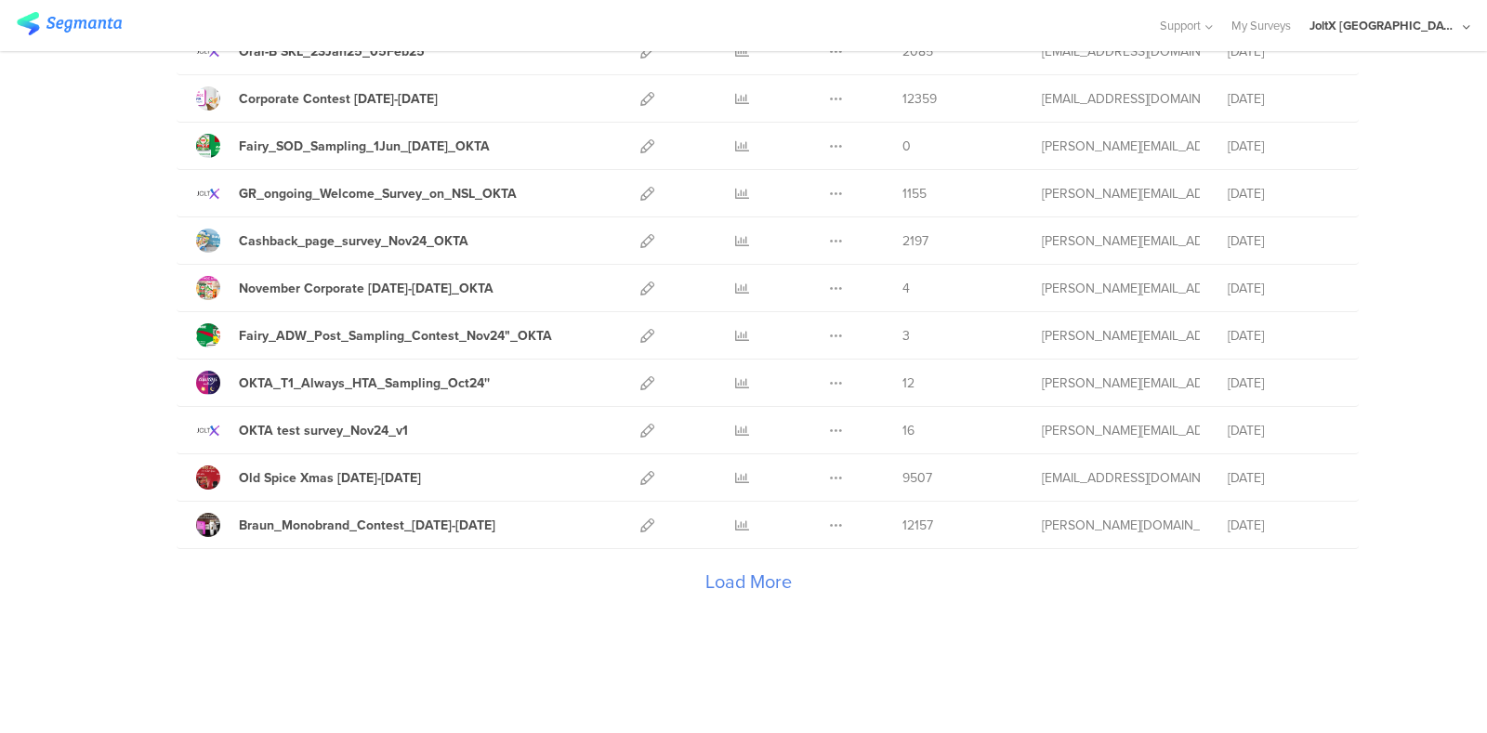 The width and height of the screenshot is (1487, 733). What do you see at coordinates (906, 336) in the screenshot?
I see `span: 3` at bounding box center [906, 336].